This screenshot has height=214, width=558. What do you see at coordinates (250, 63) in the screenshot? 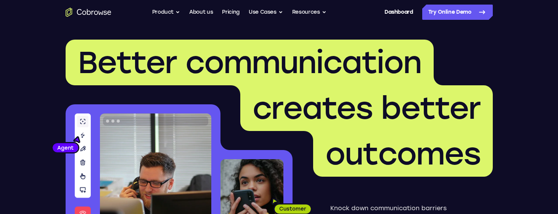
I see `span: Better communication` at bounding box center [250, 63].